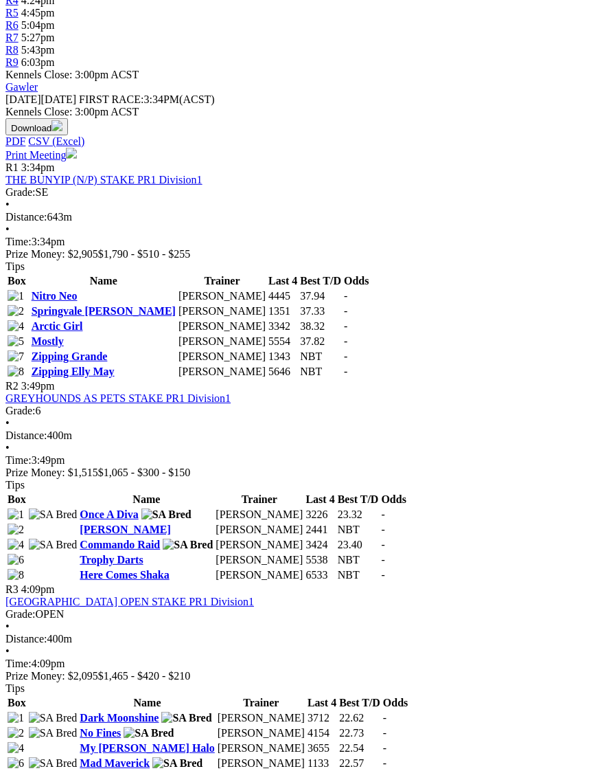 This screenshot has height=771, width=591. What do you see at coordinates (16, 560) in the screenshot?
I see `img: 6` at bounding box center [16, 560].